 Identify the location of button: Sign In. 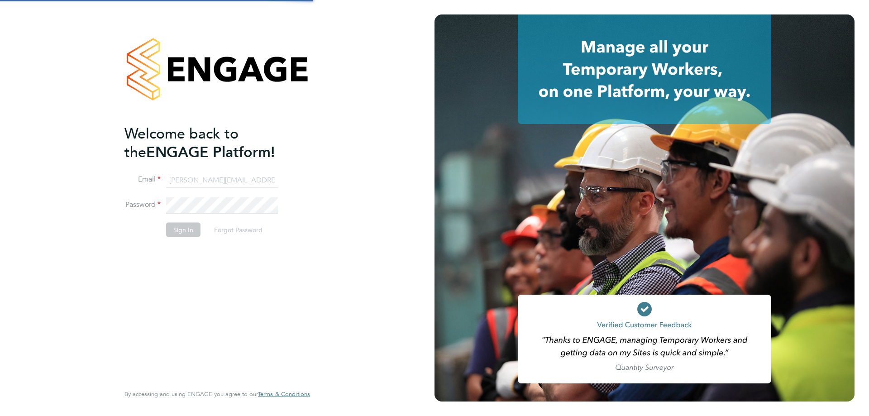
(183, 230).